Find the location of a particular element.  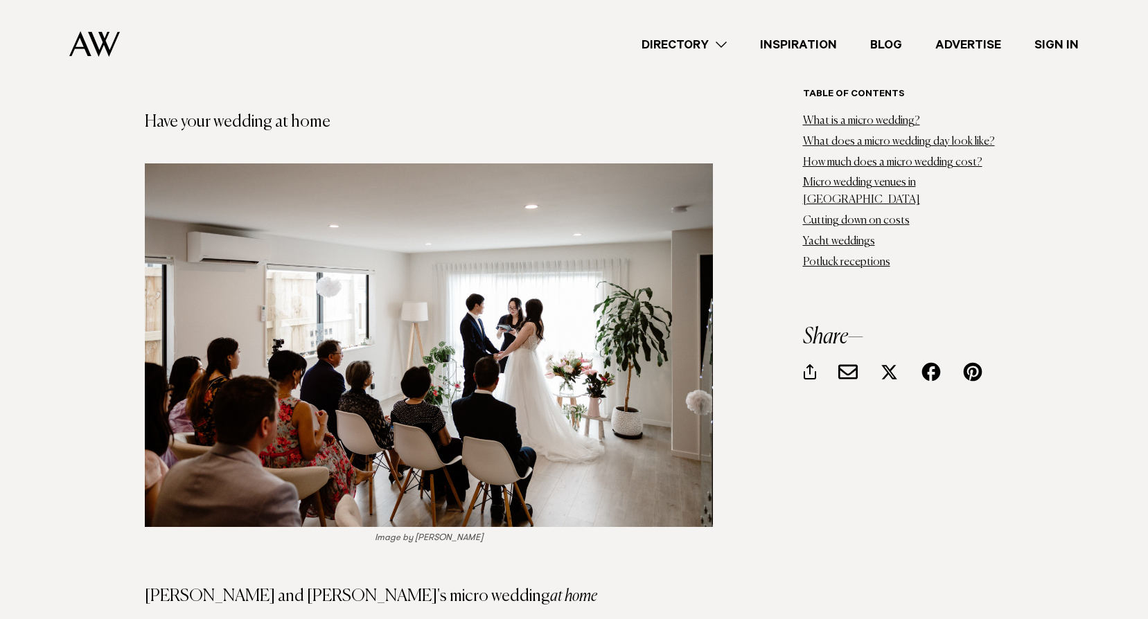

a: Cutting down on costs is located at coordinates (856, 221).